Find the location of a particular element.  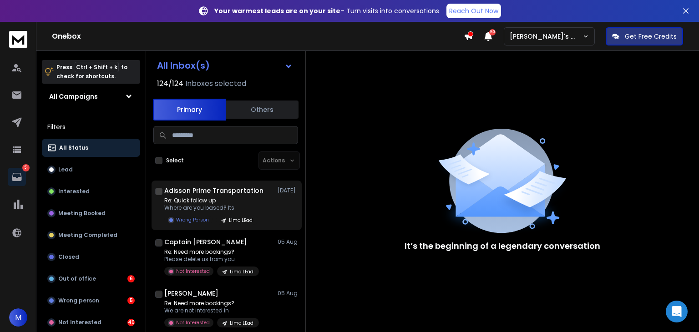

div: 40 is located at coordinates (131, 323).